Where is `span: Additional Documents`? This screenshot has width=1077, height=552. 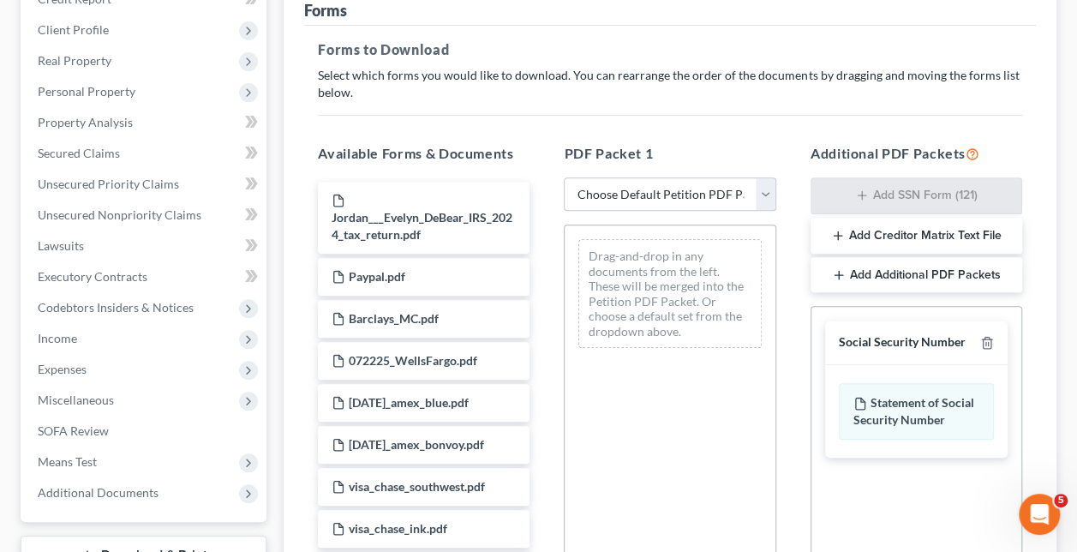
span: Additional Documents is located at coordinates (98, 492).